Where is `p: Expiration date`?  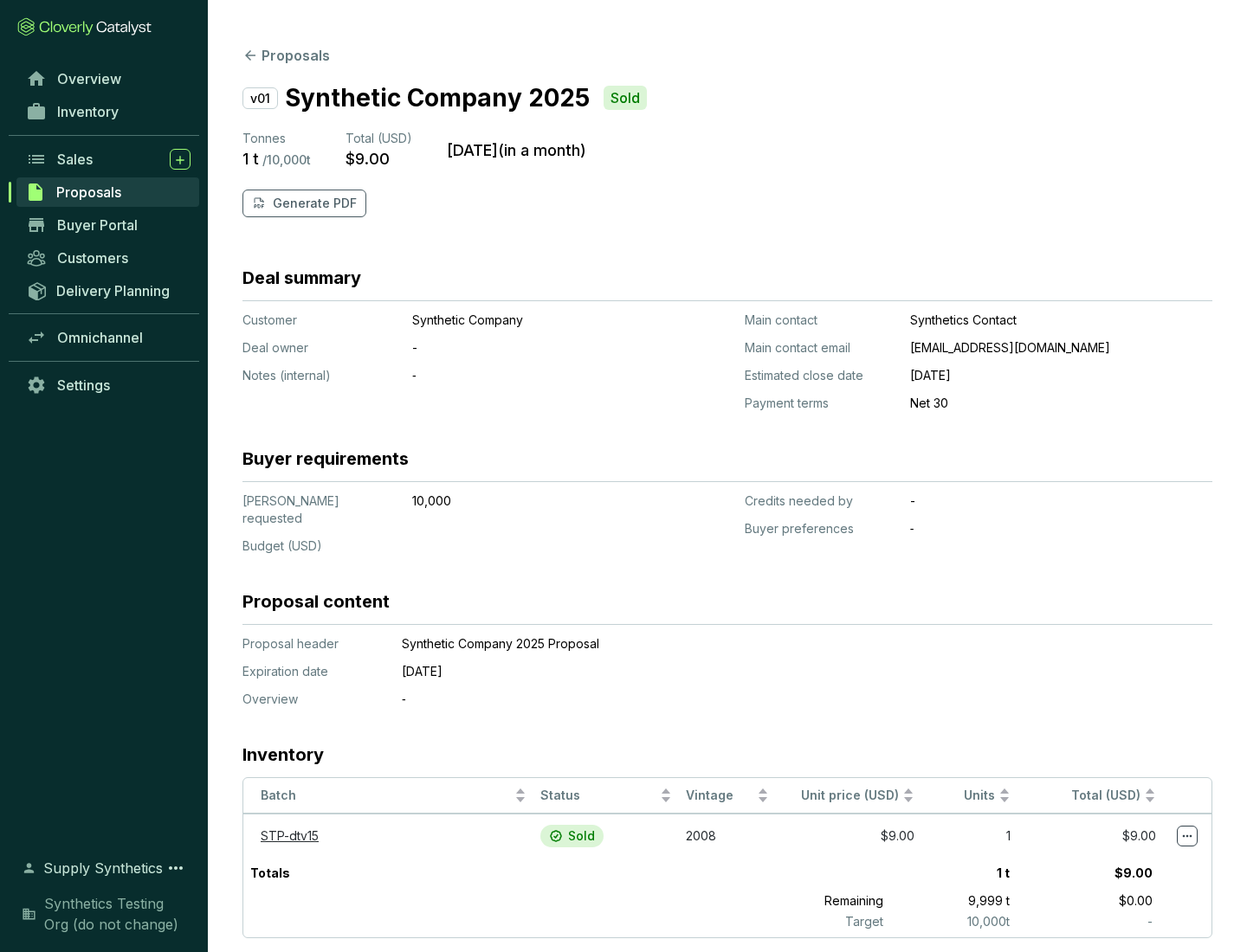 p: Expiration date is located at coordinates (312, 672).